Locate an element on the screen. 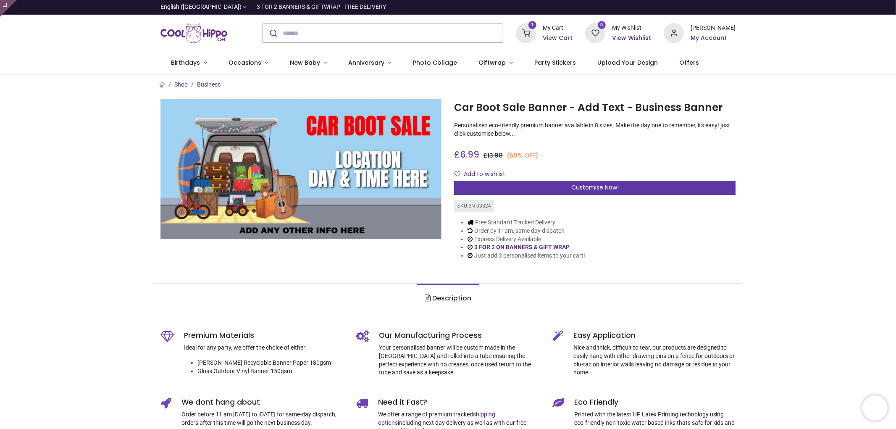 The image size is (896, 429). li: Gloss Outdoor Vinyl Banner 150gsm is located at coordinates (270, 371).